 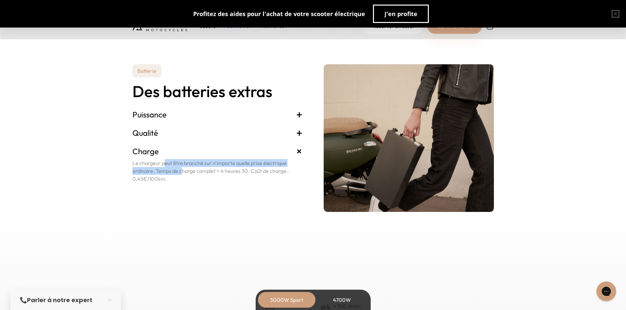 I want to click on div: 4700W, so click(x=342, y=300).